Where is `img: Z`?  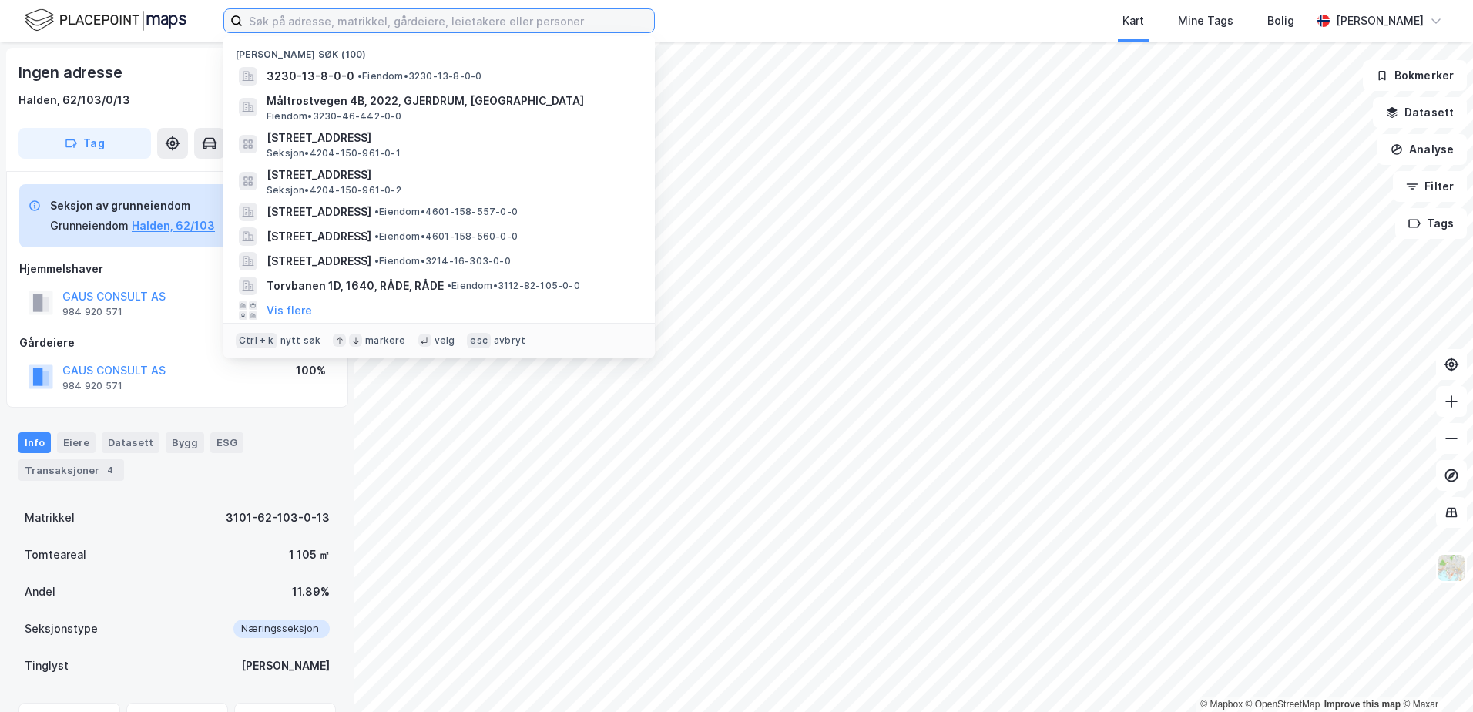 img: Z is located at coordinates (1451, 568).